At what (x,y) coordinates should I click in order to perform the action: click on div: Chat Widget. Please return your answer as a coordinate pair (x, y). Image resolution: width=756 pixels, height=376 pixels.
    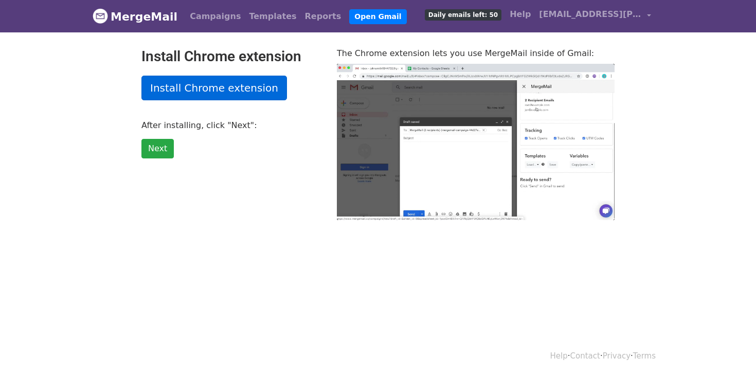
    Looking at the image, I should click on (730, 351).